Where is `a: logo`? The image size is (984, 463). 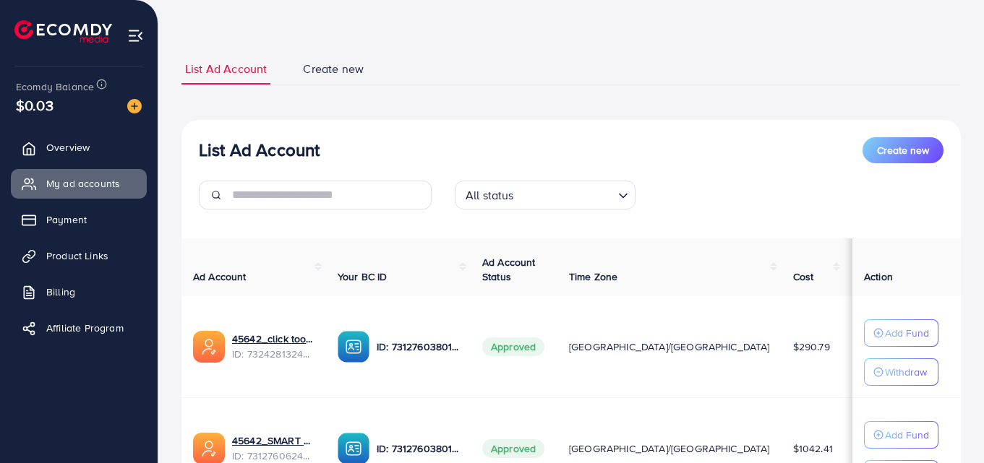
a: logo is located at coordinates (63, 31).